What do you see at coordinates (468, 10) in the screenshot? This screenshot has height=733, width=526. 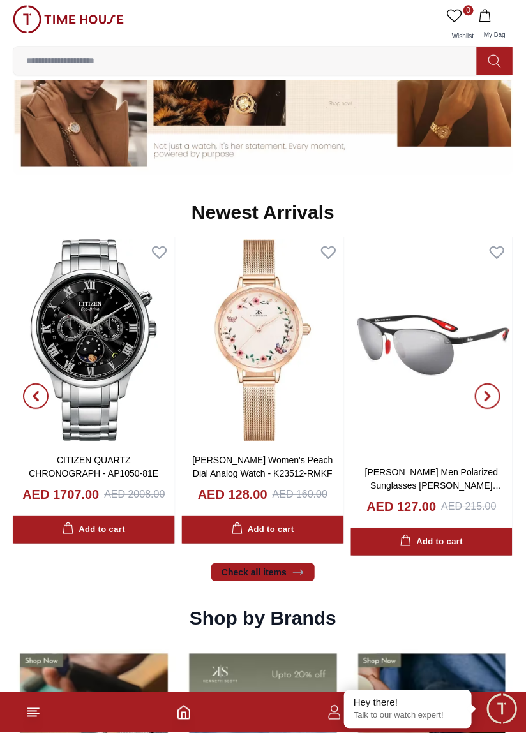 I see `span: 0` at bounding box center [468, 10].